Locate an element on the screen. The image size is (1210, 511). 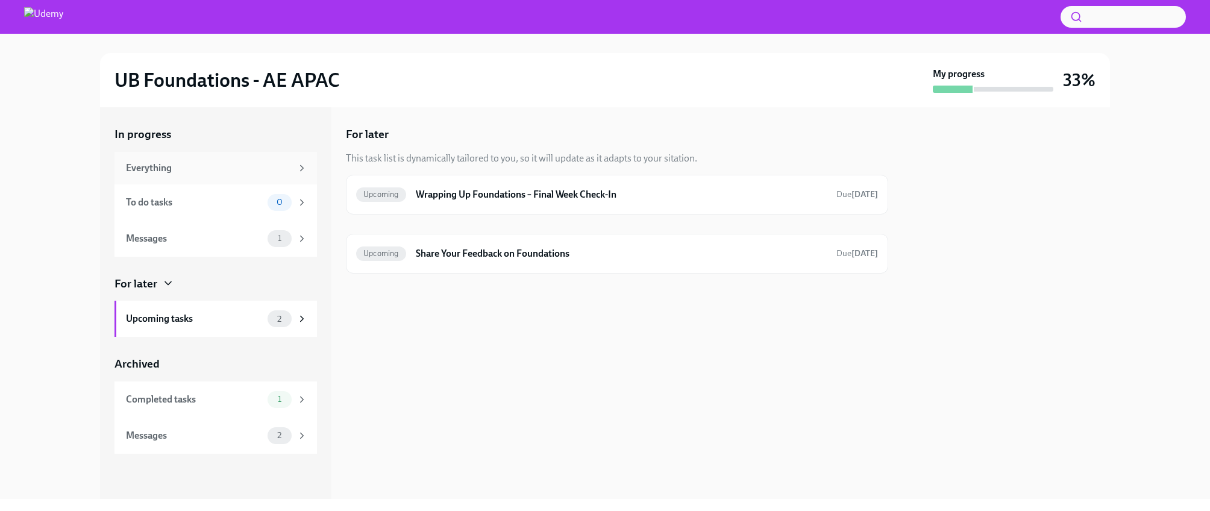
a: For later is located at coordinates (216, 284).